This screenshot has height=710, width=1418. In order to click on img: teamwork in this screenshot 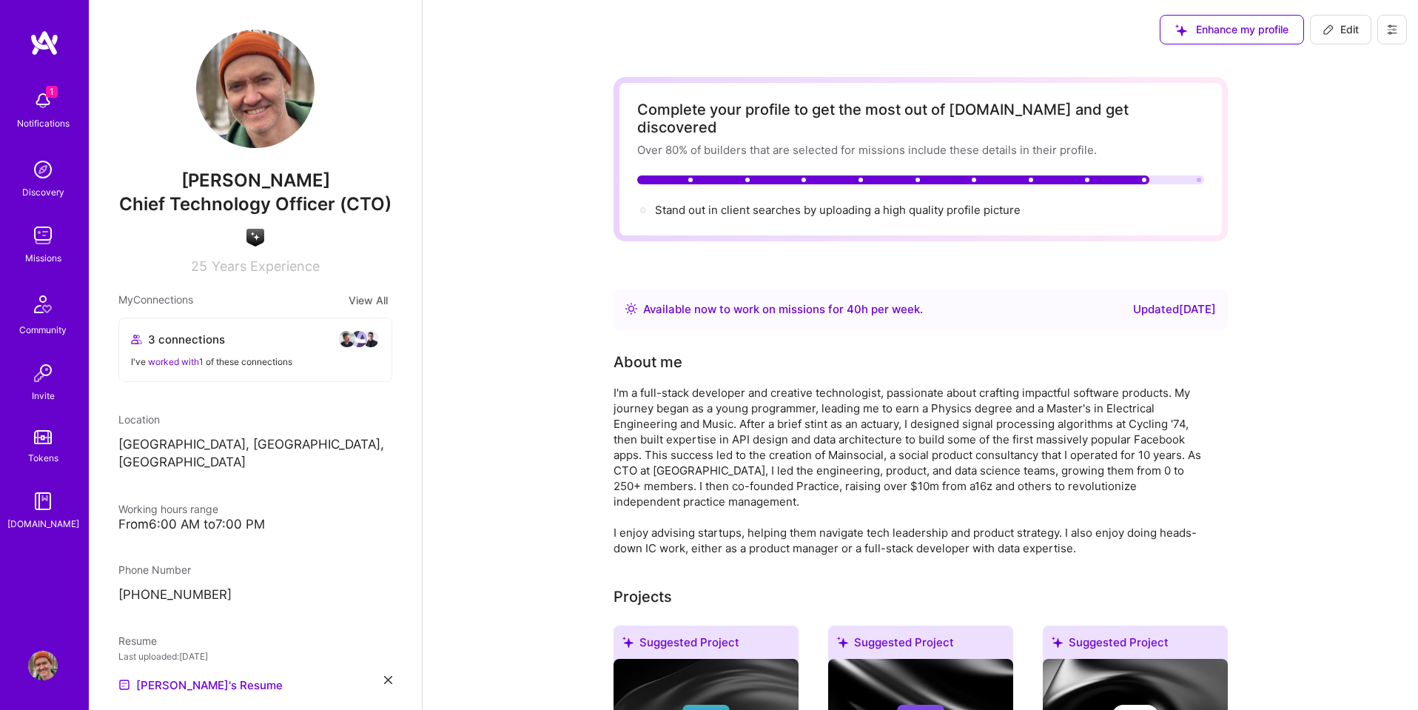, I will do `click(43, 235)`.